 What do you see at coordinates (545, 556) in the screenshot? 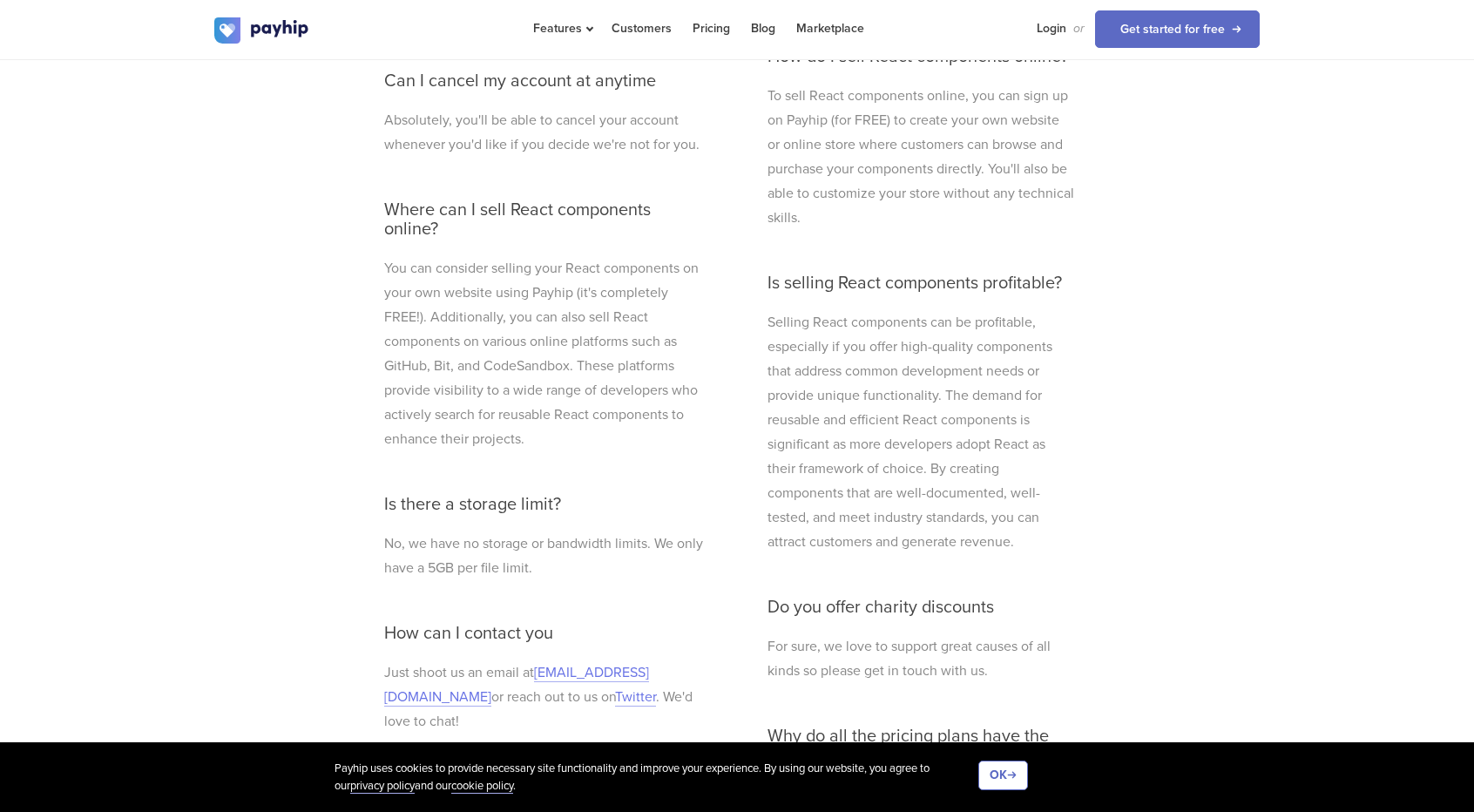
I see `p: No, we have no storage or bandwidth limits. We only have a 5GB per file limit.` at bounding box center [545, 556].